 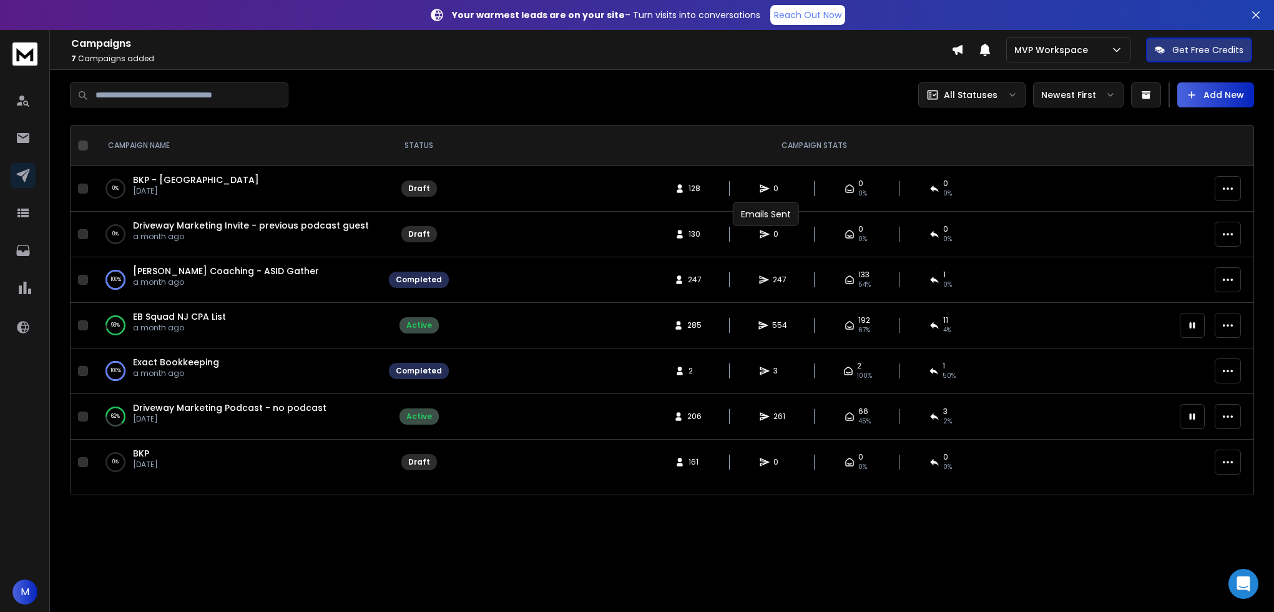 What do you see at coordinates (864, 275) in the screenshot?
I see `span: 133` at bounding box center [864, 275].